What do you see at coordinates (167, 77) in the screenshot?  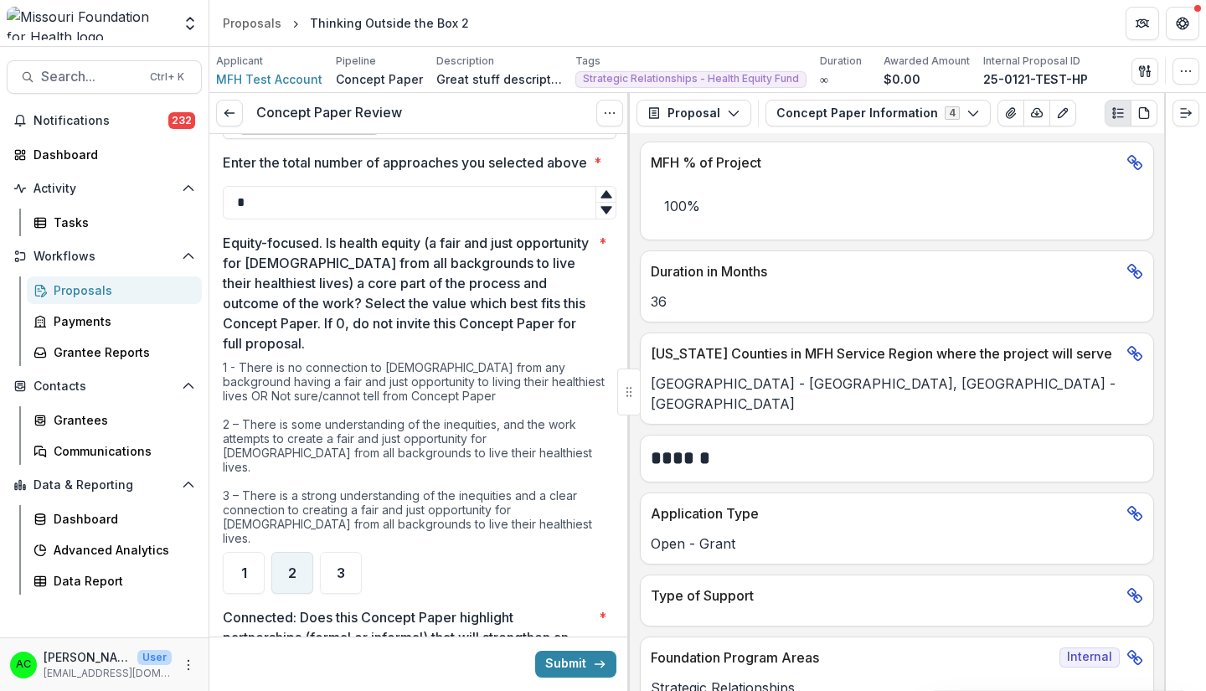 I see `div: Ctrl + K` at bounding box center [167, 77].